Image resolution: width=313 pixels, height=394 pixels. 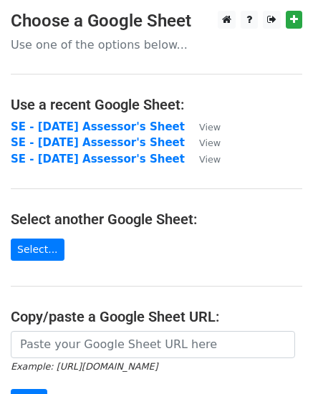 What do you see at coordinates (156, 21) in the screenshot?
I see `h3: Choose a Google Sheet` at bounding box center [156, 21].